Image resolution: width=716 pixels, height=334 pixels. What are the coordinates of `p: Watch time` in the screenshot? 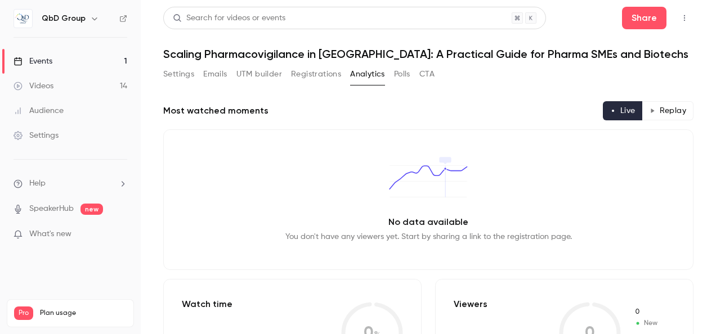 It's located at (218, 305).